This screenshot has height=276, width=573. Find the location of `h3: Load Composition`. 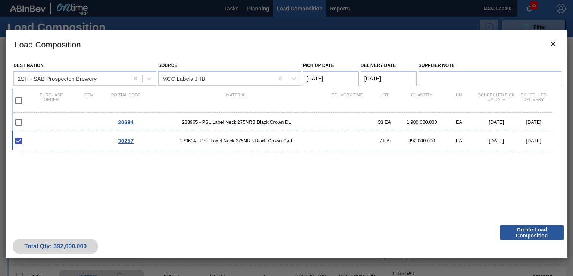

h3: Load Composition is located at coordinates (286, 44).